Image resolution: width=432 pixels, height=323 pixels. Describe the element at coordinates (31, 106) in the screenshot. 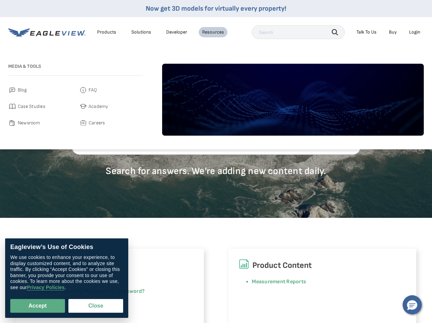

I see `span: Case Studies` at that location.